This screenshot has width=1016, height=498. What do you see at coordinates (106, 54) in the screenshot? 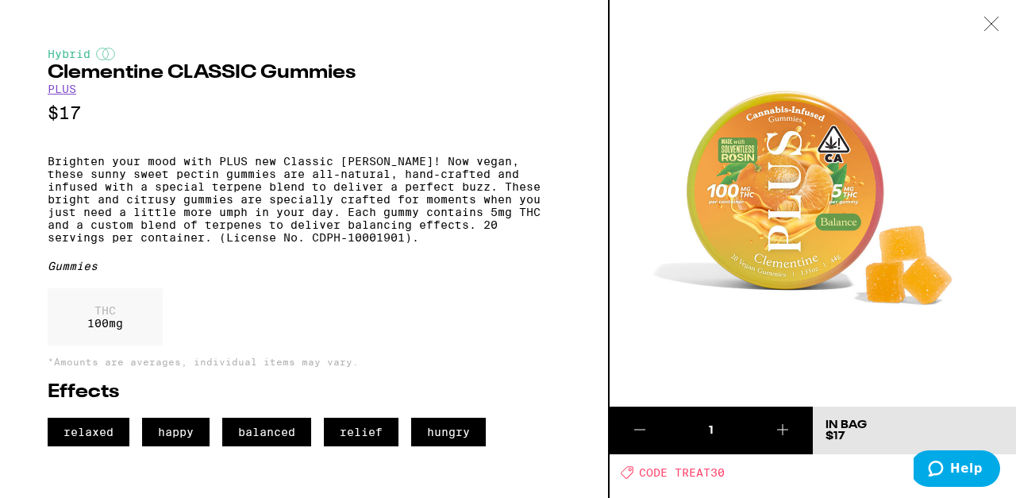
I see `img: hybridColor.svg` at bounding box center [106, 54].